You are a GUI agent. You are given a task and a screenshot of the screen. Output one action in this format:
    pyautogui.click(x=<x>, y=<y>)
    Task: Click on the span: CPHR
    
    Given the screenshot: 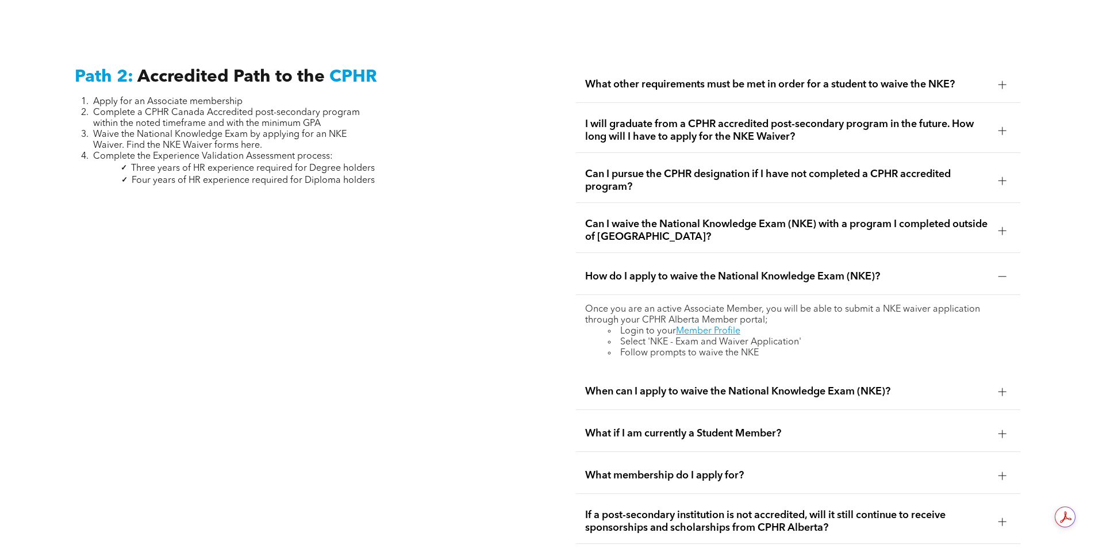 What is the action you would take?
    pyautogui.click(x=353, y=77)
    